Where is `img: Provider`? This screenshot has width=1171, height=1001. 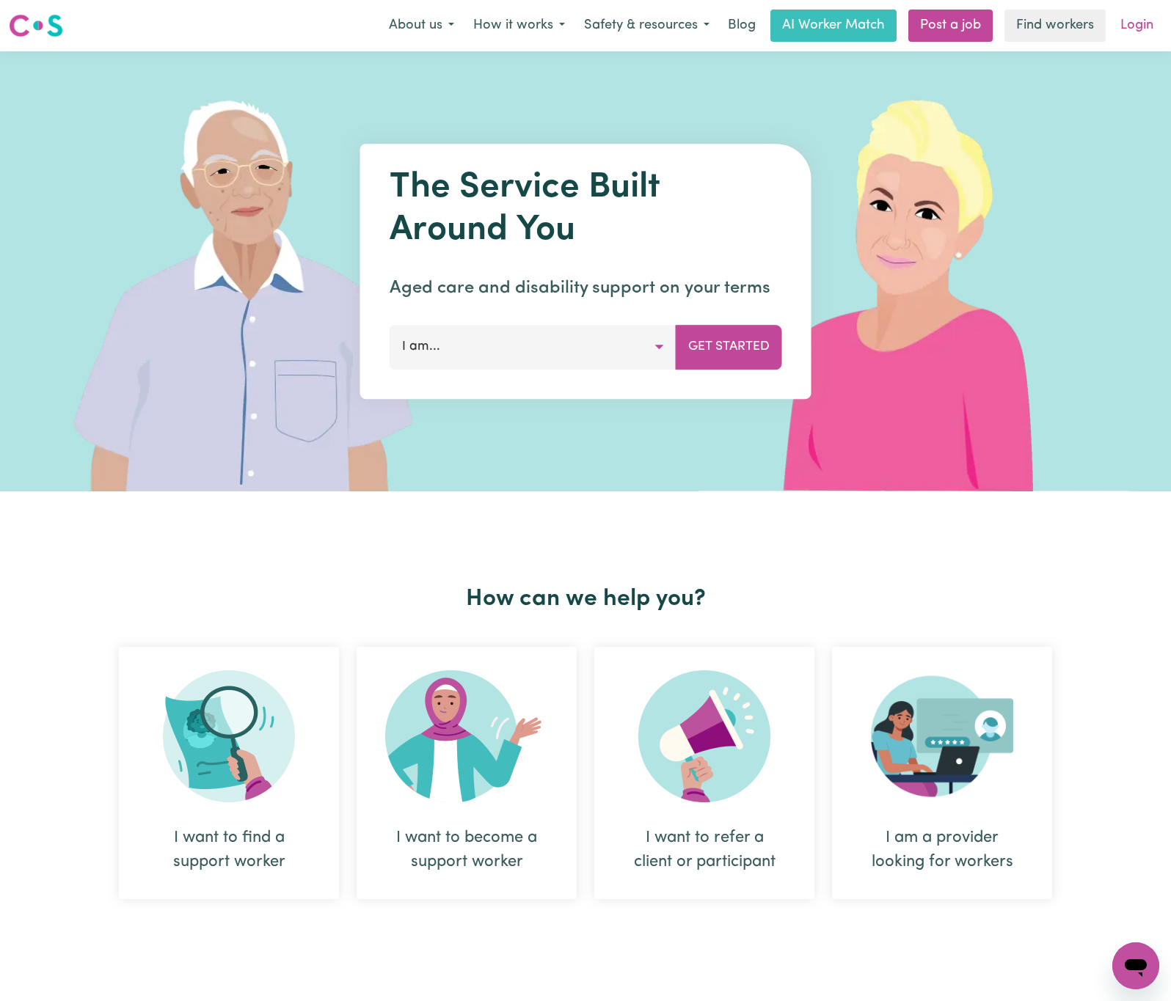
img: Provider is located at coordinates (942, 737).